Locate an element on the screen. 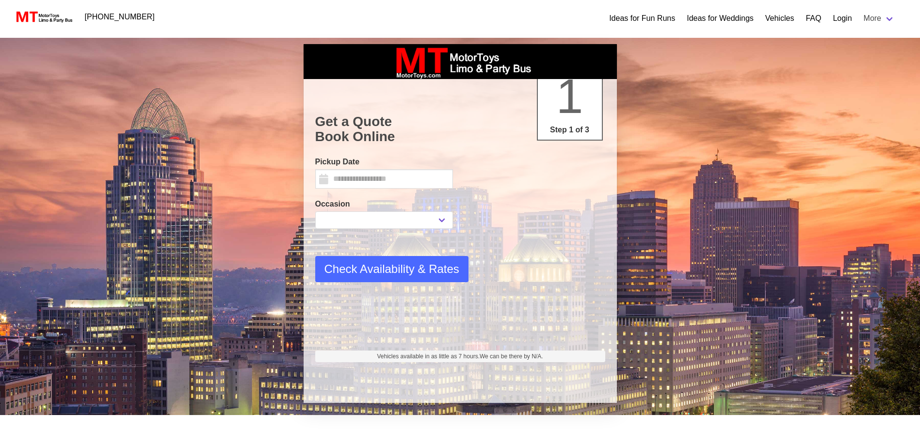  a: Ideas for Weddings is located at coordinates (720, 18).